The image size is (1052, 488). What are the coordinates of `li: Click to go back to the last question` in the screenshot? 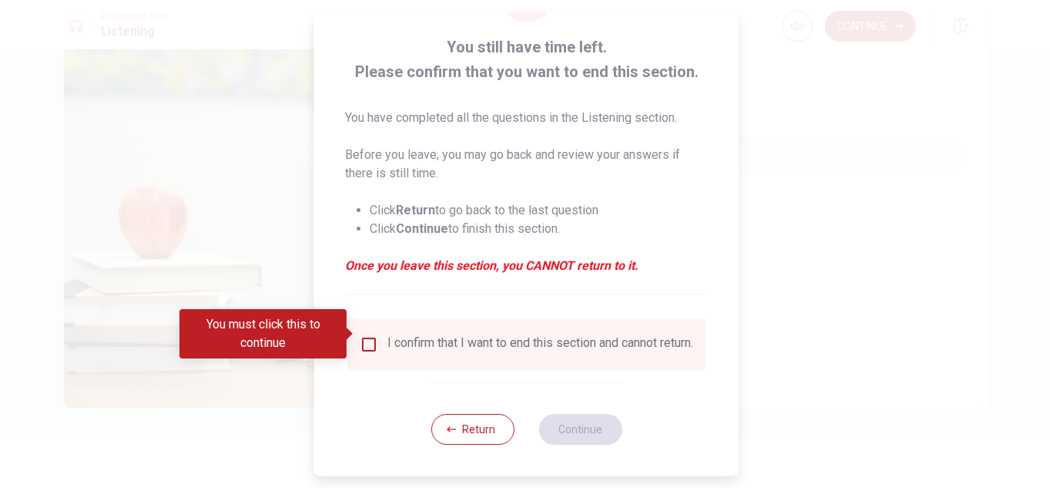 It's located at (539, 210).